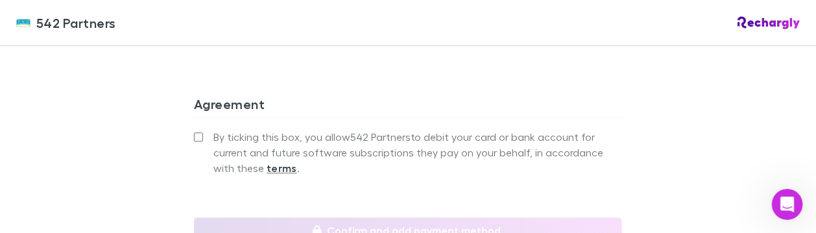  What do you see at coordinates (408, 106) in the screenshot?
I see `h3: Agreement` at bounding box center [408, 106].